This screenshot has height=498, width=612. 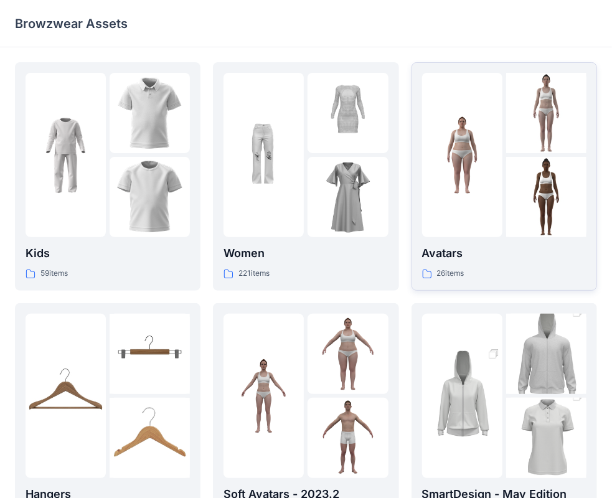 I want to click on p: Kids, so click(x=108, y=253).